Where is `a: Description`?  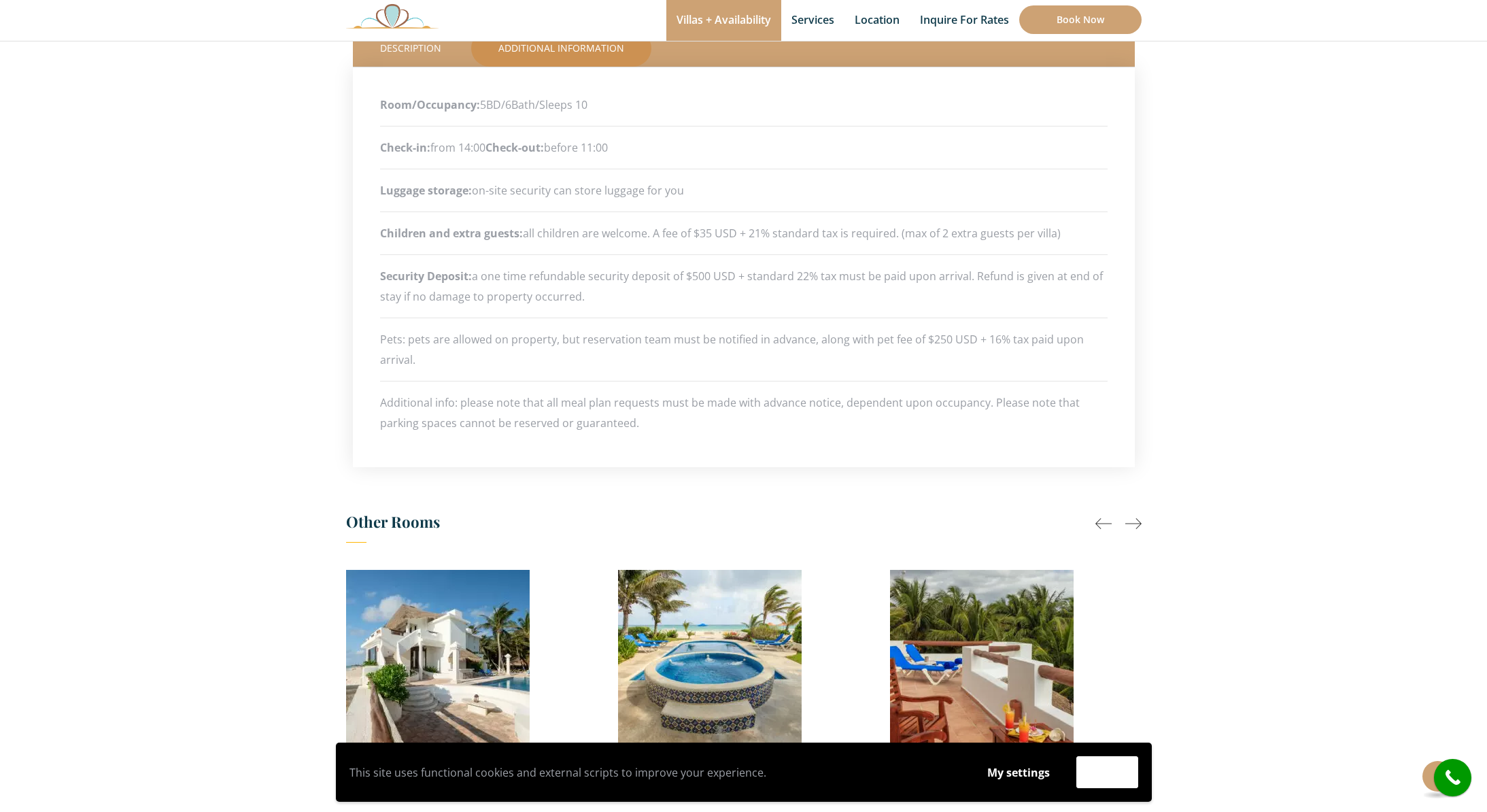
a: Description is located at coordinates (411, 48).